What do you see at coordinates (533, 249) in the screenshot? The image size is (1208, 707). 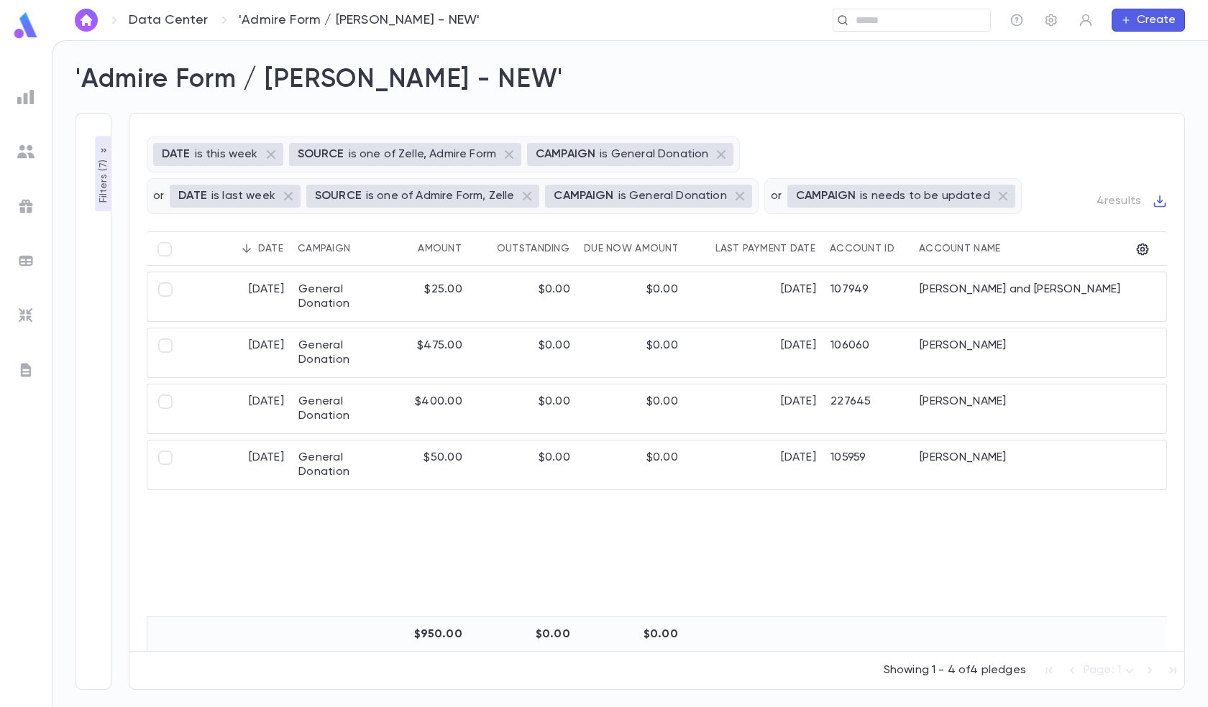 I see `div: Outstanding` at bounding box center [533, 249].